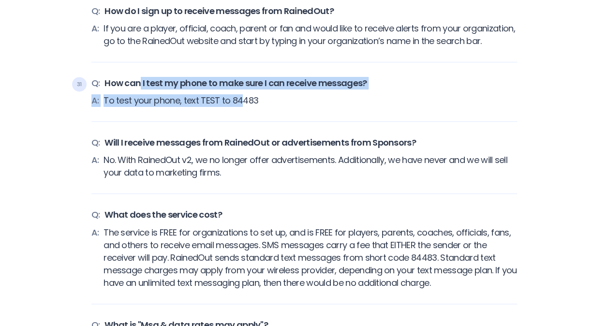  Describe the element at coordinates (310, 35) in the screenshot. I see `span: If you are a player, official, coach, parent or fan and would like to receive alerts from your or...` at that location.